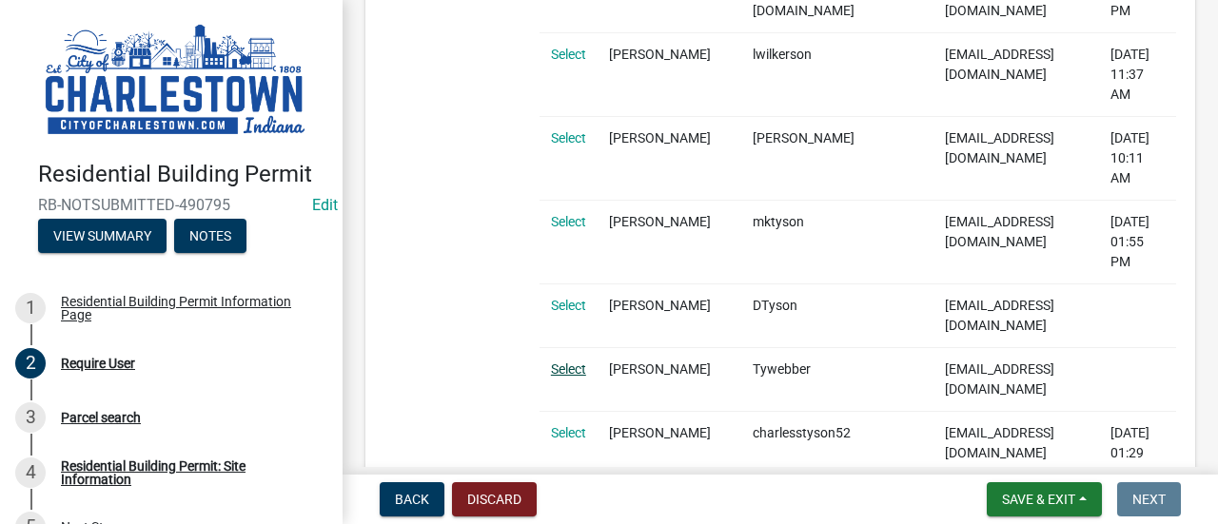  What do you see at coordinates (837, 453) in the screenshot?
I see `td: charlesstyson52` at bounding box center [837, 453].